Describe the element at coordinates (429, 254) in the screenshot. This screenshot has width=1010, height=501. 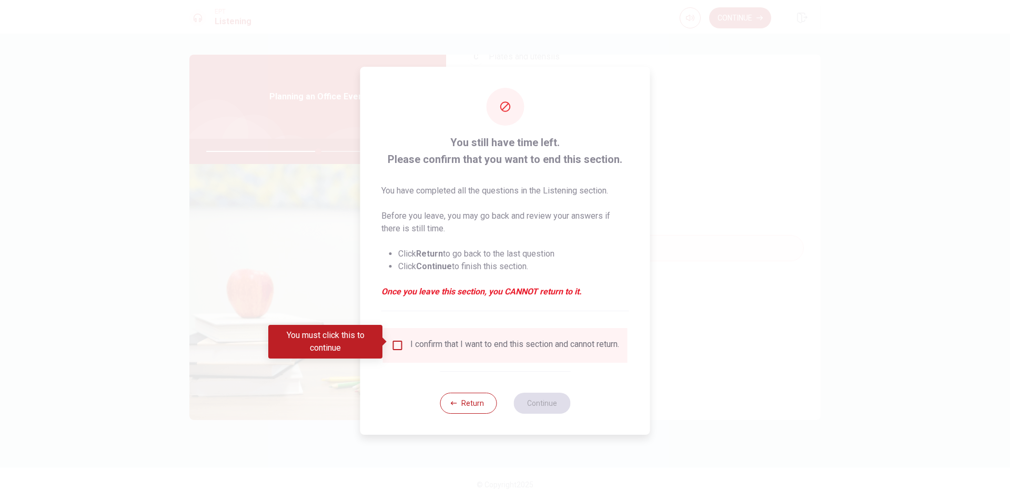
I see `strong: Return` at that location.